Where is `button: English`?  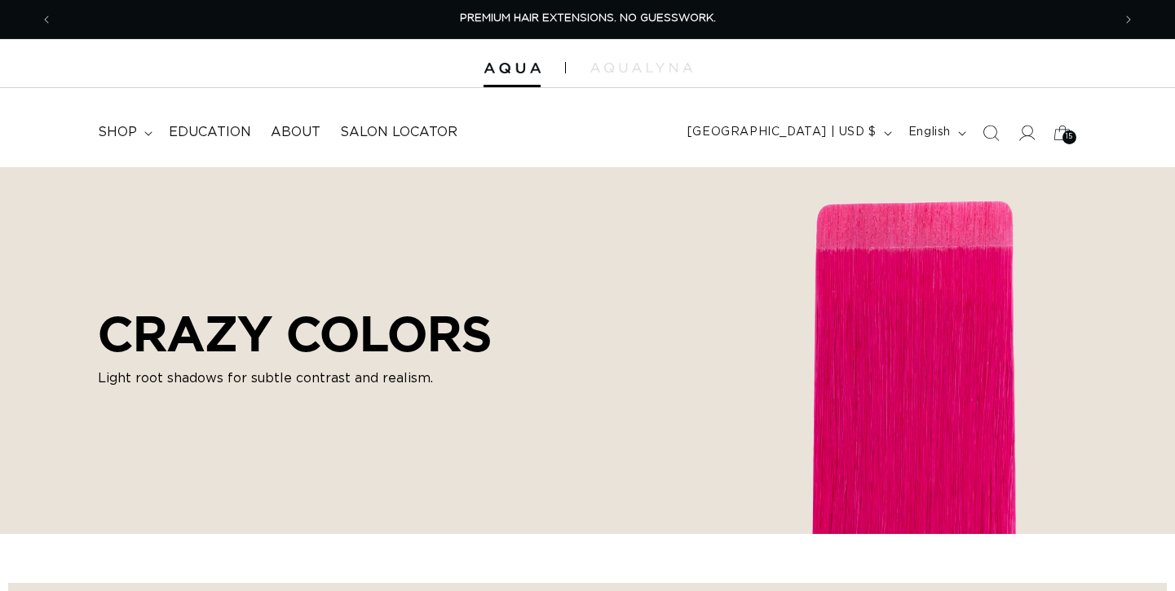 button: English is located at coordinates (936, 133).